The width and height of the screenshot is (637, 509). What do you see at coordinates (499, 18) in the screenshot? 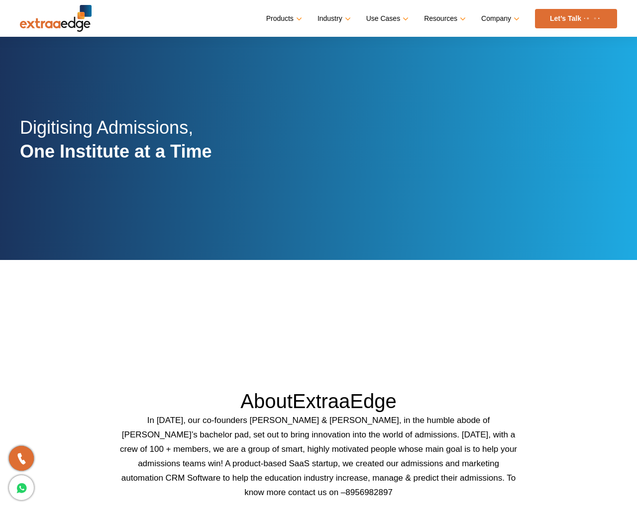
I see `a: Company` at bounding box center [499, 18].